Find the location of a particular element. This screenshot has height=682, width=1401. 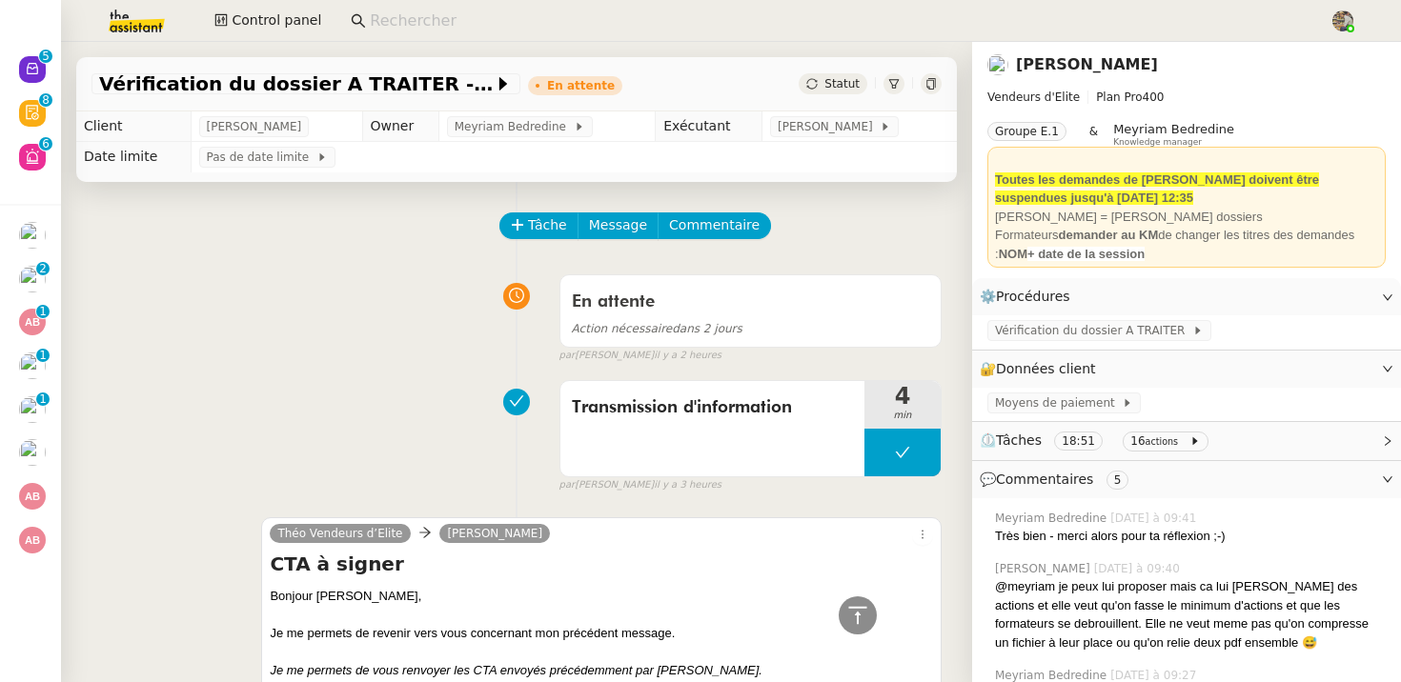

nz-tag: 5 is located at coordinates (1118, 480).